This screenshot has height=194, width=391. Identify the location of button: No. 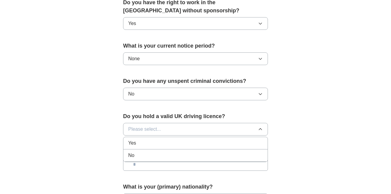
(196, 94).